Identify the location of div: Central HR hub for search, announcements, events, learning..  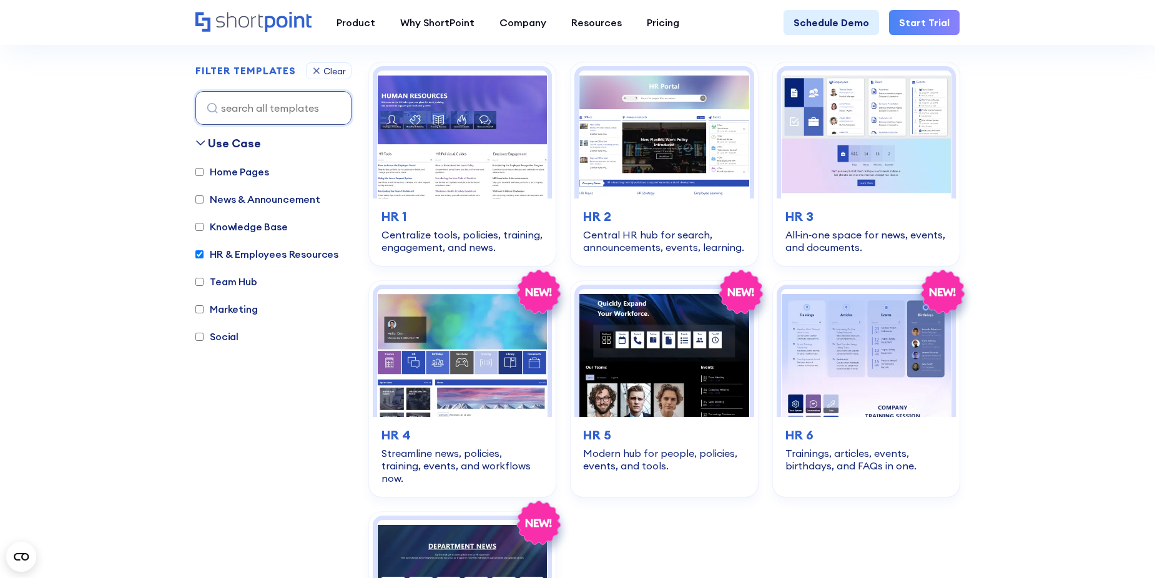
(664, 241).